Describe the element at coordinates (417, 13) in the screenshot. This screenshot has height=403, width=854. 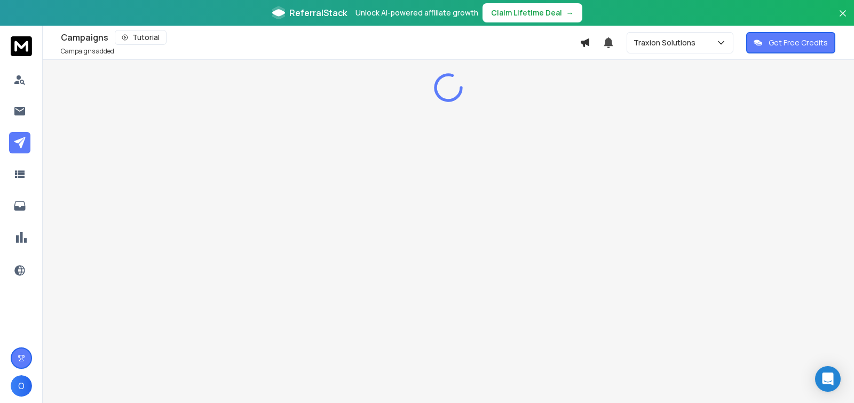
I see `p: Unlock AI-powered affiliate growth` at that location.